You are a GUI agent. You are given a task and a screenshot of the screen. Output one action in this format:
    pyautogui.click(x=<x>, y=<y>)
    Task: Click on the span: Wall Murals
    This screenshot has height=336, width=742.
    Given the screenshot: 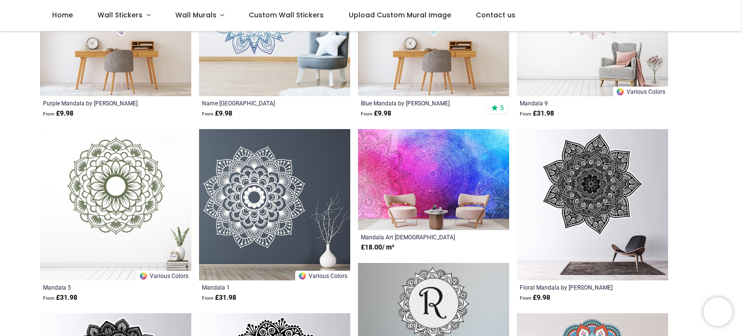 What is the action you would take?
    pyautogui.click(x=196, y=15)
    